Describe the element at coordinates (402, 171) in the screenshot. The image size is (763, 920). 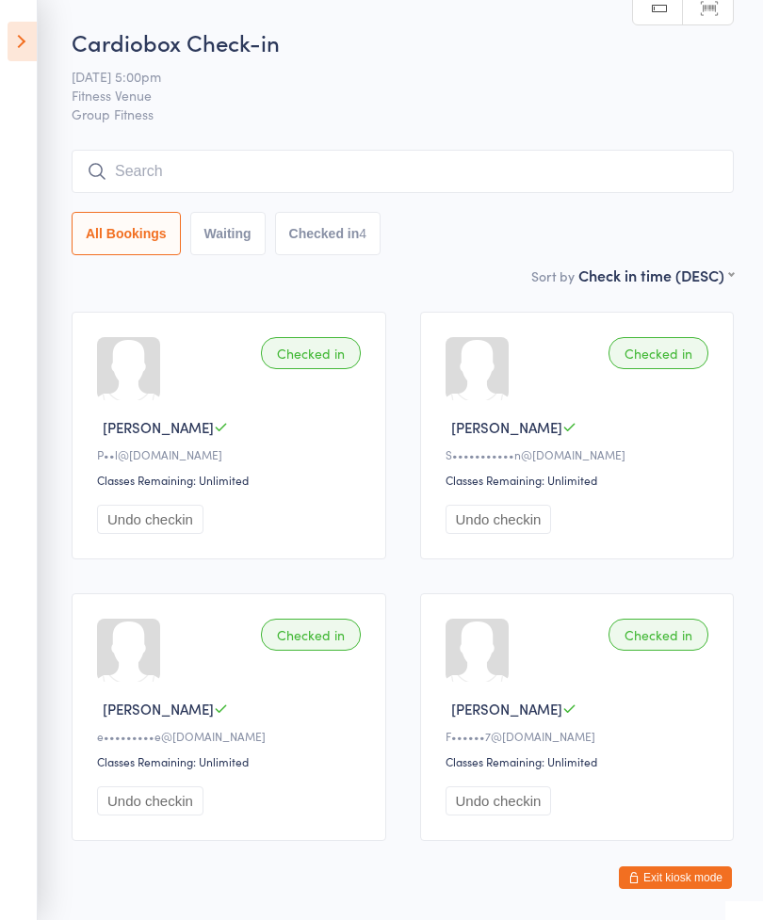
I see `input: Search` at that location.